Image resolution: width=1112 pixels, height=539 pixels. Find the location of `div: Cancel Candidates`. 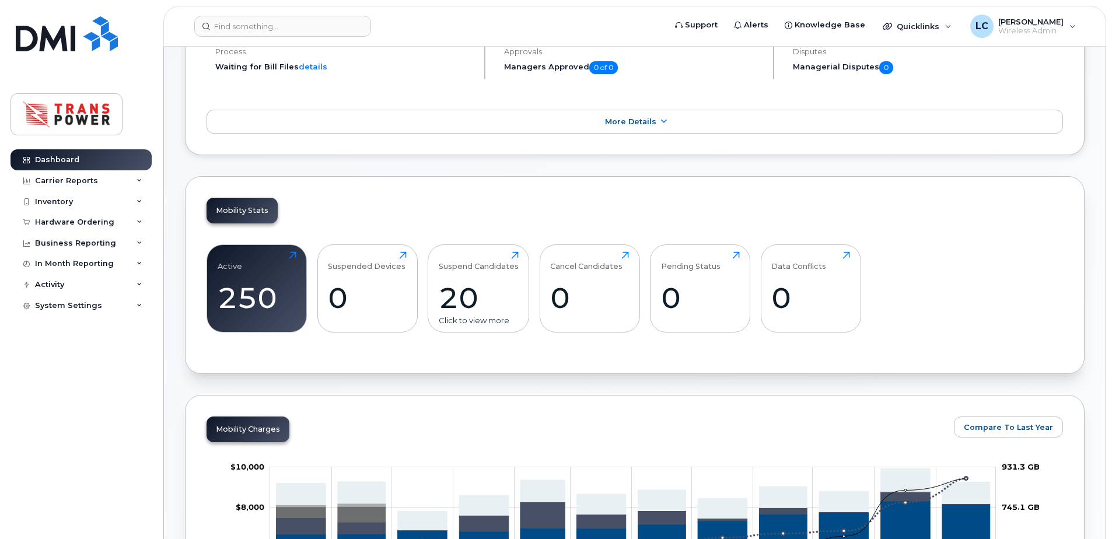

div: Cancel Candidates is located at coordinates (586, 261).